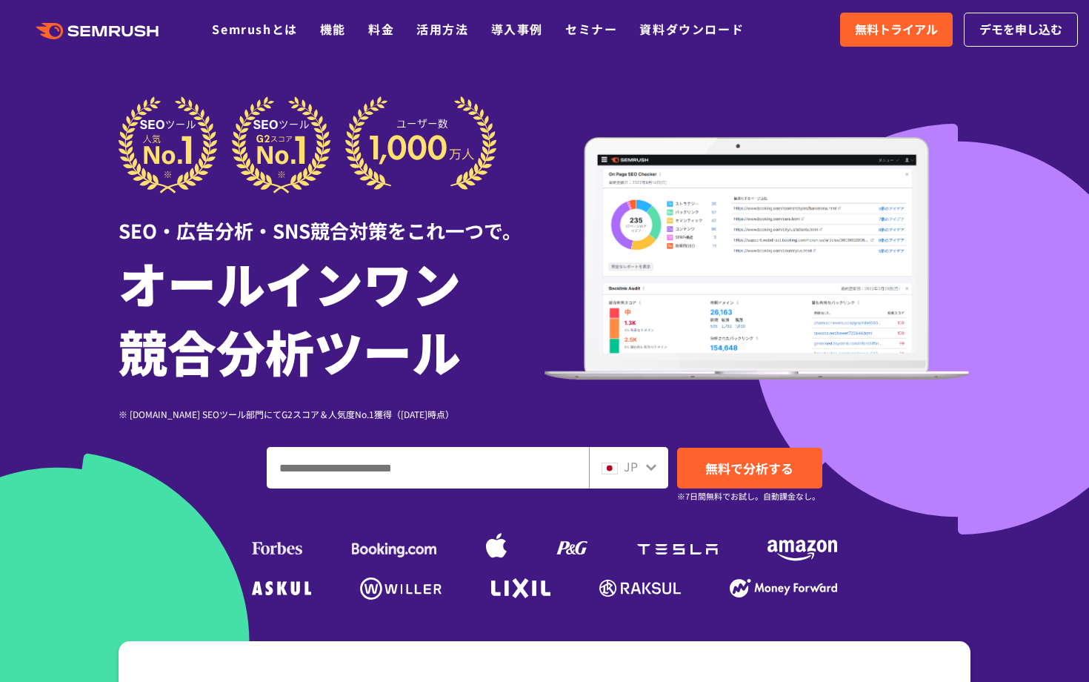 The width and height of the screenshot is (1089, 682). What do you see at coordinates (254, 29) in the screenshot?
I see `a: Semrushとは` at bounding box center [254, 29].